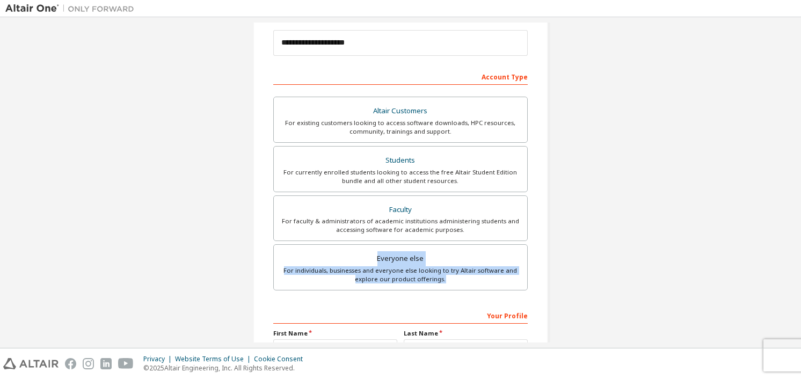 The image size is (801, 379). Describe the element at coordinates (401, 259) in the screenshot. I see `div: Everyone else` at that location.